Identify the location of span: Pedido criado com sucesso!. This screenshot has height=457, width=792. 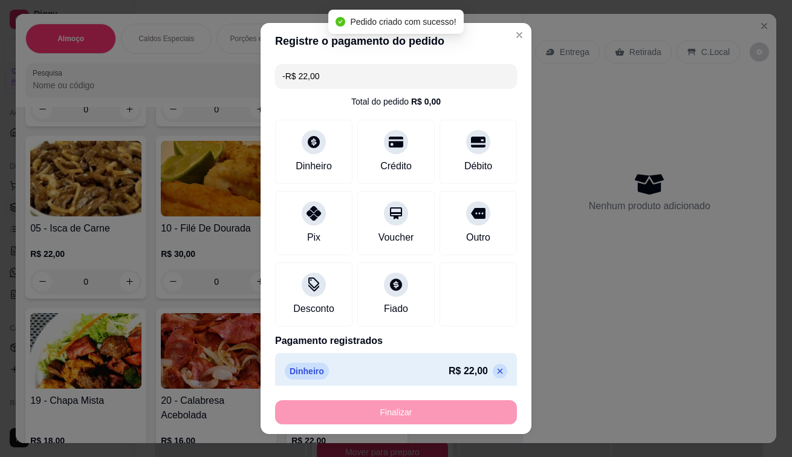
(403, 22).